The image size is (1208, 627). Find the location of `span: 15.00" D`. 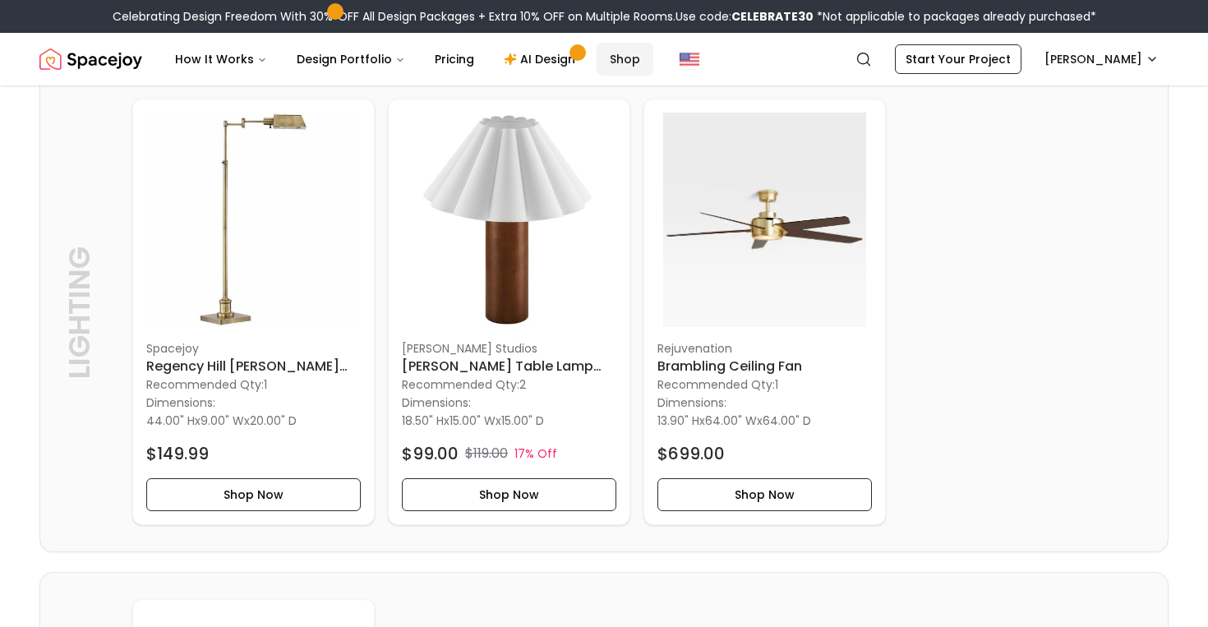

span: 15.00" D is located at coordinates (523, 421).